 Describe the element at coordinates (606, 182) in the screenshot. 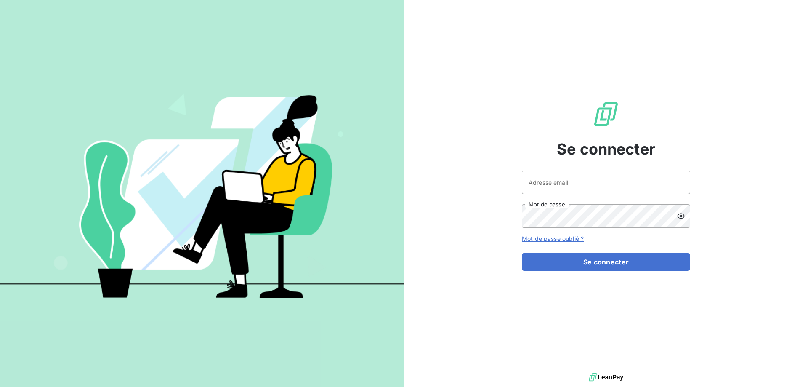

I see `input: placeholder` at that location.